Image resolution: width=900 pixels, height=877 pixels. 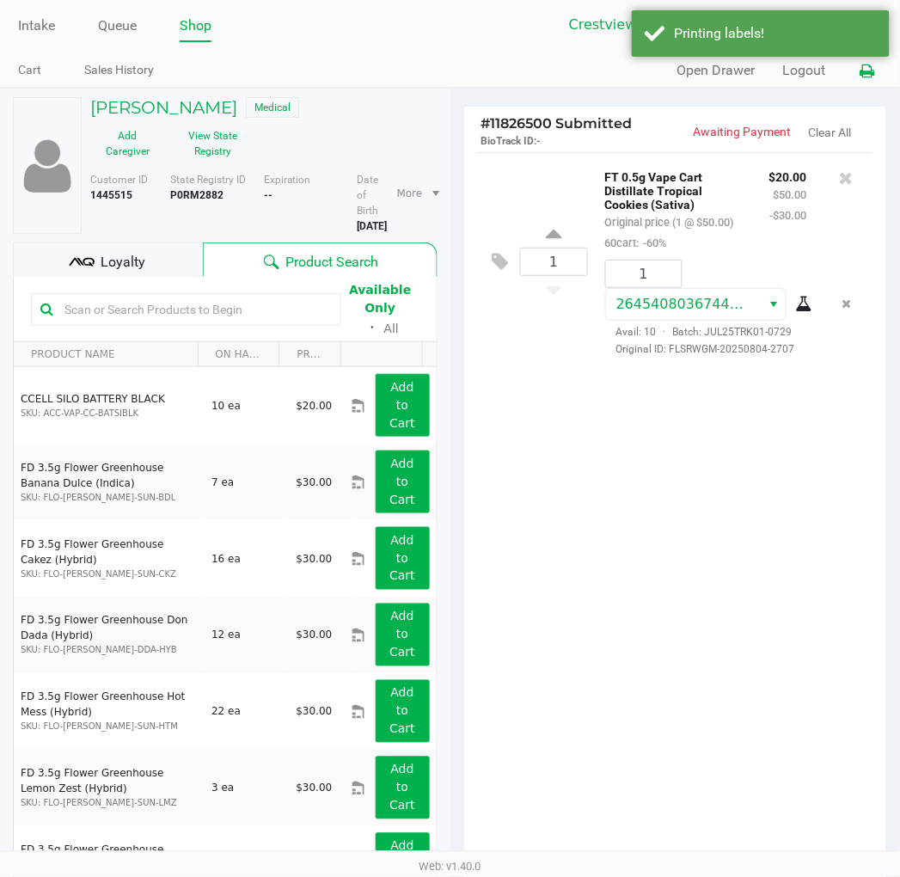 What do you see at coordinates (716, 70) in the screenshot?
I see `button: Open Drawer` at bounding box center [716, 70].